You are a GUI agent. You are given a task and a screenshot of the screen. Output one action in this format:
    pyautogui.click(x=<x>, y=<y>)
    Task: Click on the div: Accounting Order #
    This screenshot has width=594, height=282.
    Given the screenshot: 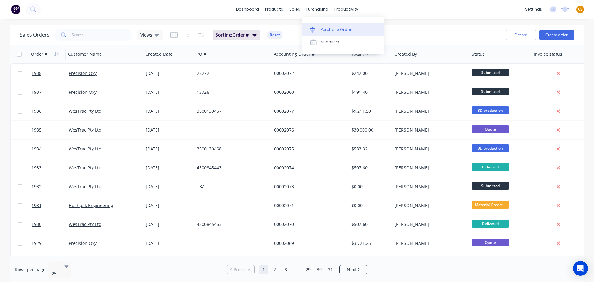 What is the action you would take?
    pyautogui.click(x=294, y=54)
    